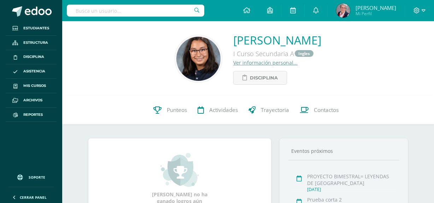  Describe the element at coordinates (36, 28) in the screenshot. I see `span: Estudiantes` at that location.